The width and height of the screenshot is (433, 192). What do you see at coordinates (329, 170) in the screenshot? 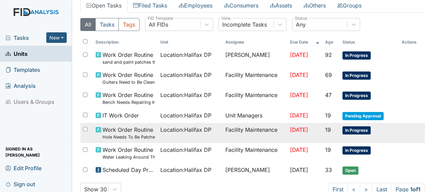
I see `span: 33` at bounding box center [329, 170].